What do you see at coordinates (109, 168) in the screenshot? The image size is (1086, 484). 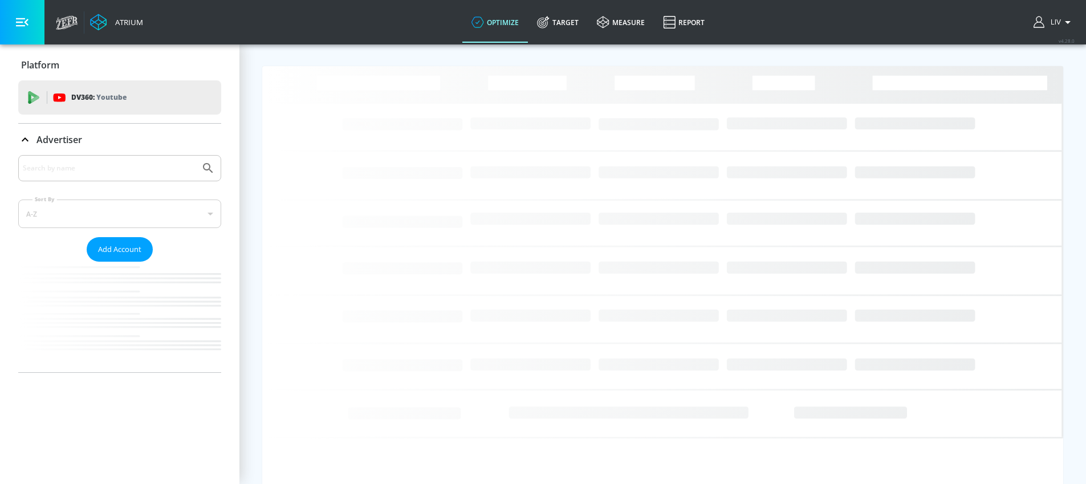 I see `input: Search by name` at bounding box center [109, 168].